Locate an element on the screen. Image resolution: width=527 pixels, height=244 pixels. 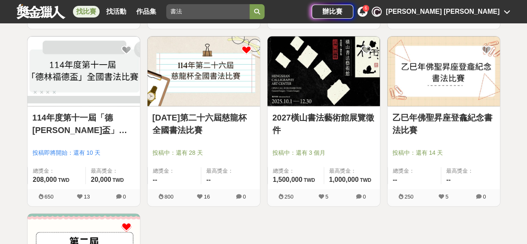
span: 650 is located at coordinates (49, 196).